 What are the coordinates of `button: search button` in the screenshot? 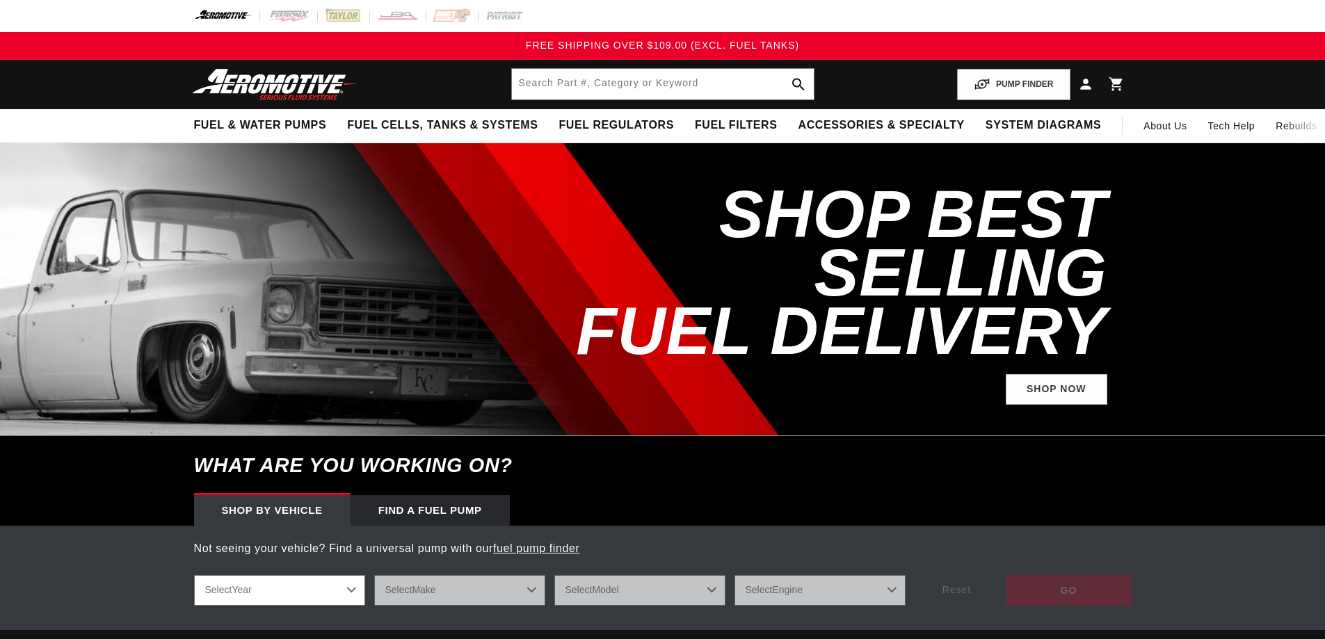 It's located at (798, 84).